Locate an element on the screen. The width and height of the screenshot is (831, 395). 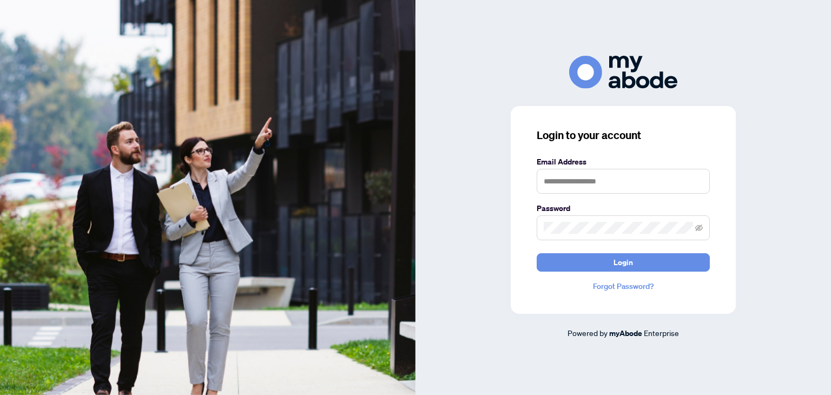
span: Enterprise is located at coordinates (661, 333).